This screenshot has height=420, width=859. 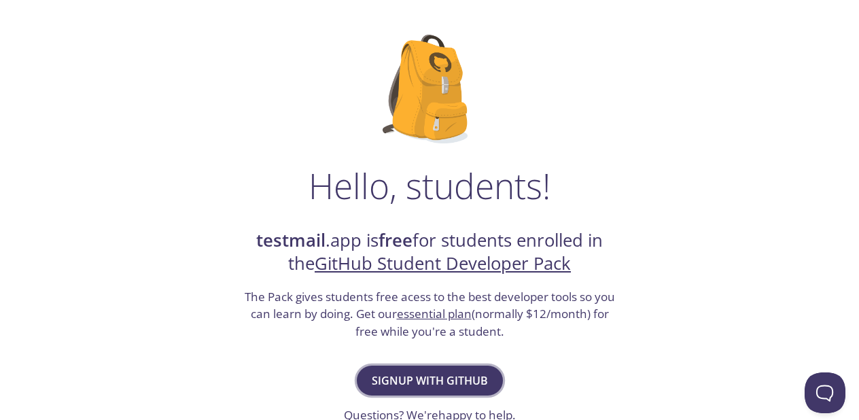 I want to click on img: github-student-backpack.png, so click(x=429, y=89).